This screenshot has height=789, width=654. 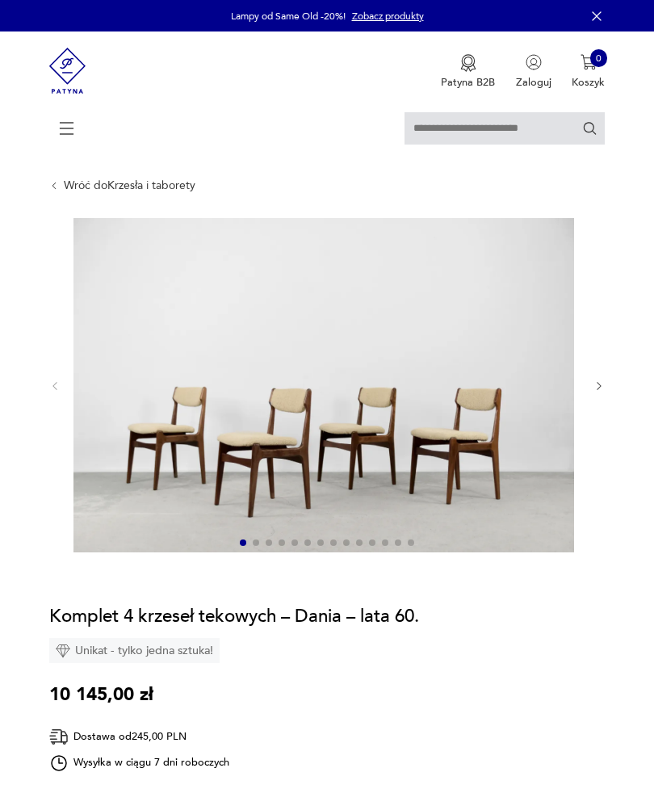 What do you see at coordinates (324, 385) in the screenshot?
I see `img: Zdjęcie produktu Komplet 4 krzeseł tekowych – Dania – lata 60.` at bounding box center [324, 385].